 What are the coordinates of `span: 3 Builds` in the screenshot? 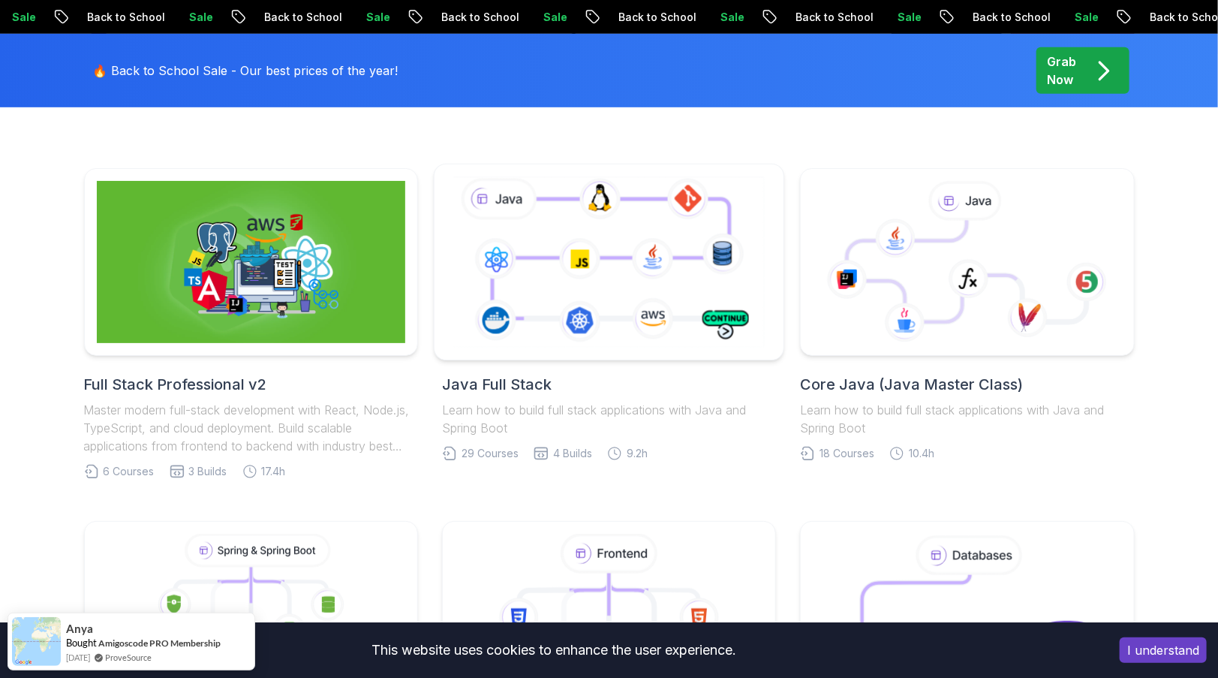 It's located at (208, 471).